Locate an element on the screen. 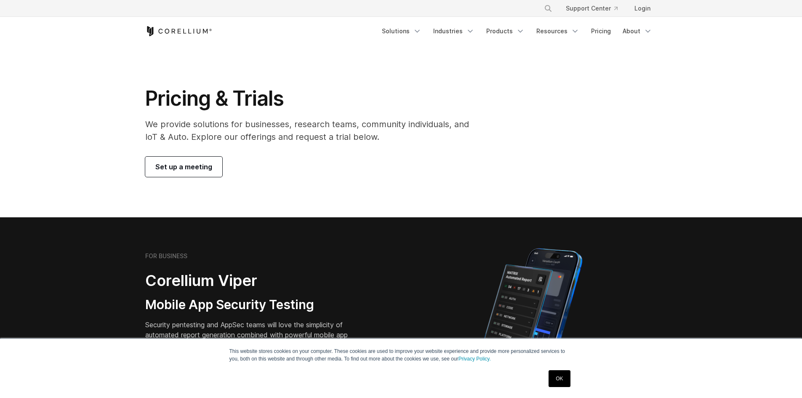  img: Corellium MATRIX automated report on iPhone showing app vulnerability test results across securit... is located at coordinates (533, 318).